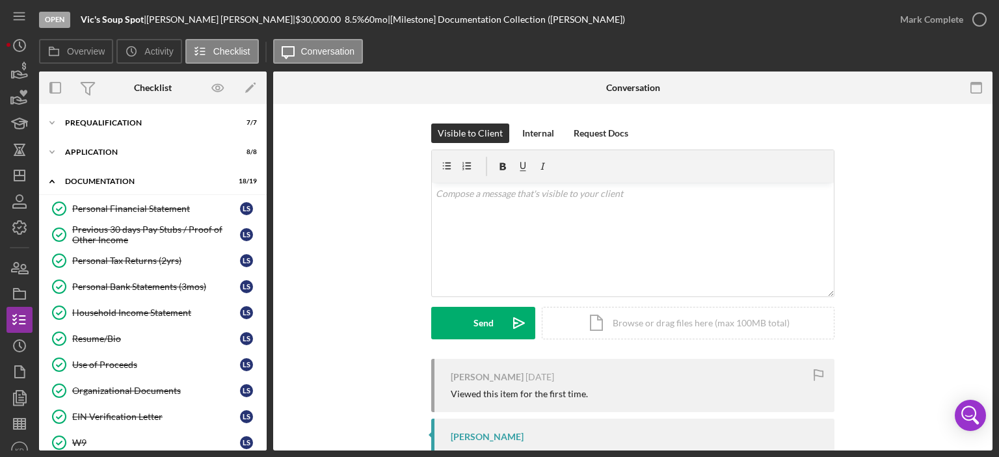 The width and height of the screenshot is (999, 457). What do you see at coordinates (601, 133) in the screenshot?
I see `button: Request Docs` at bounding box center [601, 133].